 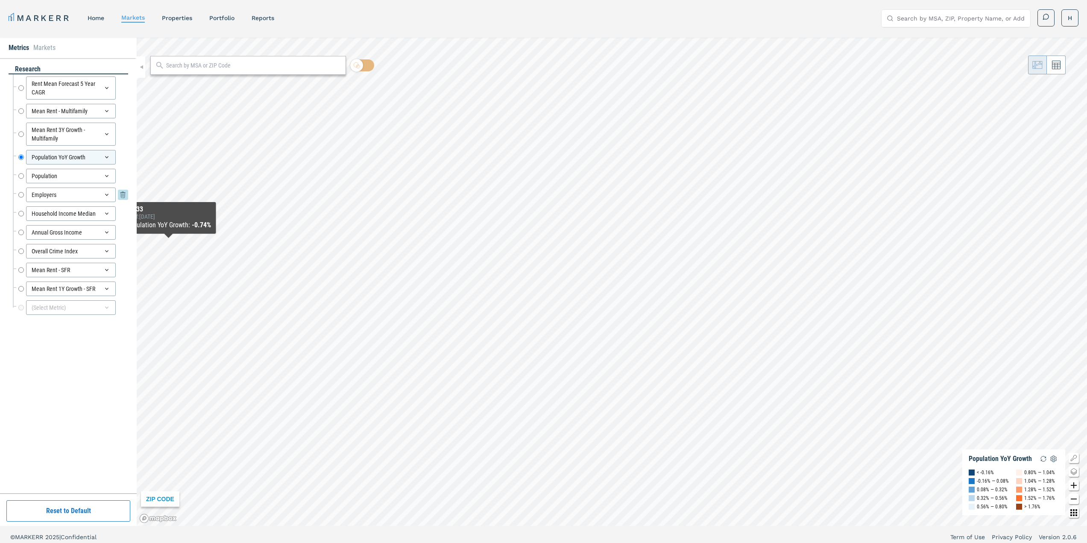 I want to click on a: Term of Use, so click(x=968, y=537).